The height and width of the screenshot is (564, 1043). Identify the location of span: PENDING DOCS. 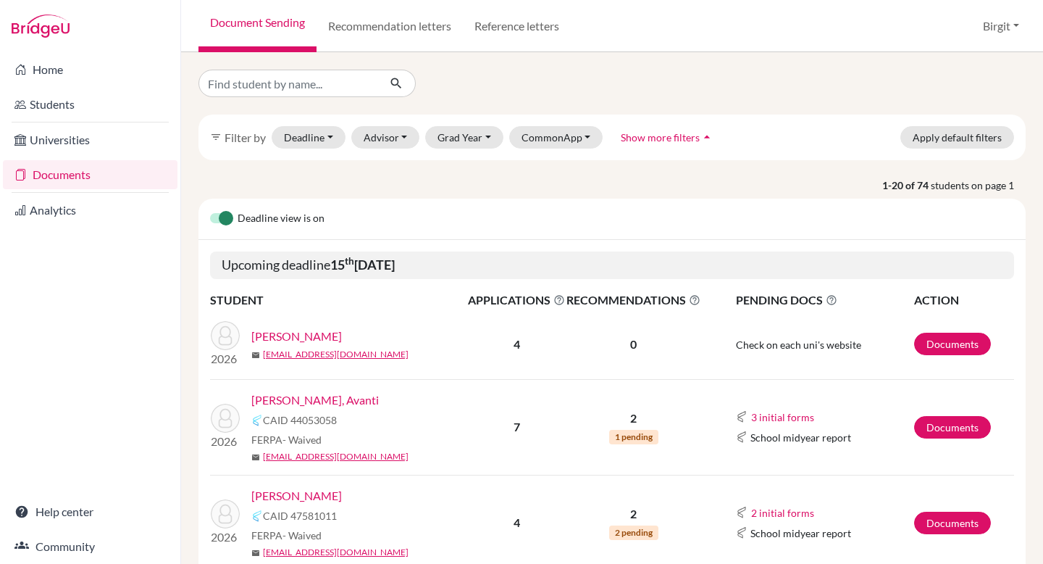
(824, 300).